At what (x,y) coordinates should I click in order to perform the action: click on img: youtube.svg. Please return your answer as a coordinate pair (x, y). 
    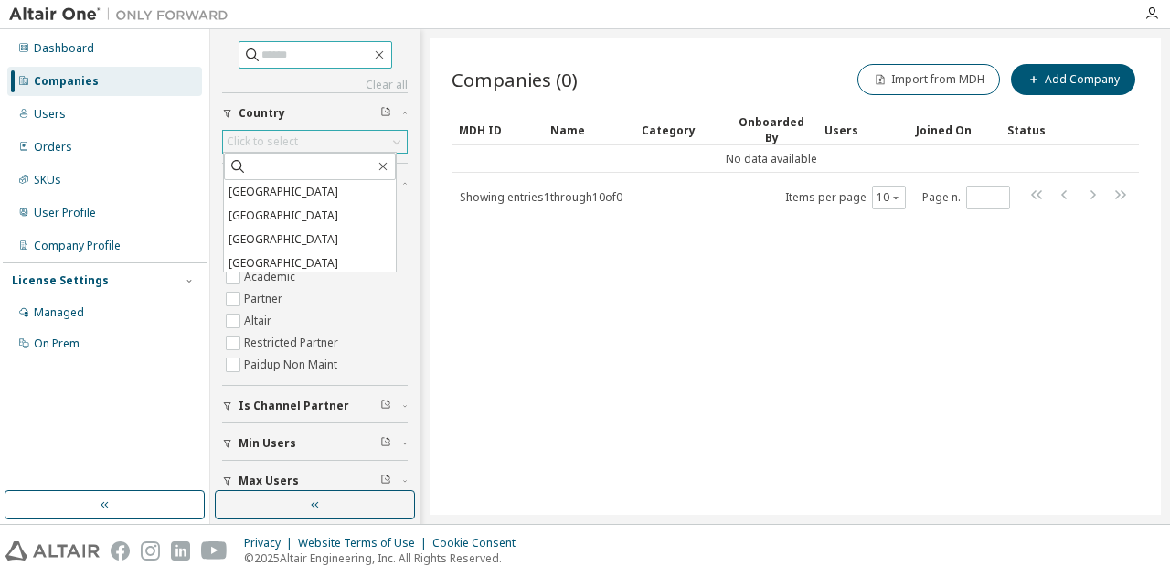
    Looking at the image, I should click on (214, 550).